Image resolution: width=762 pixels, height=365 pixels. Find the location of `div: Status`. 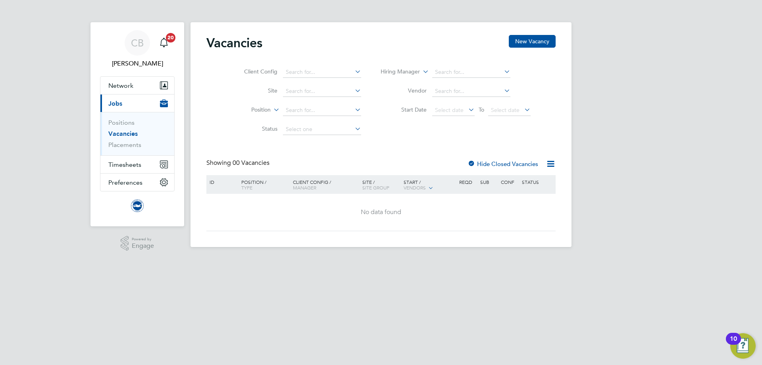

div: Status is located at coordinates (537, 182).